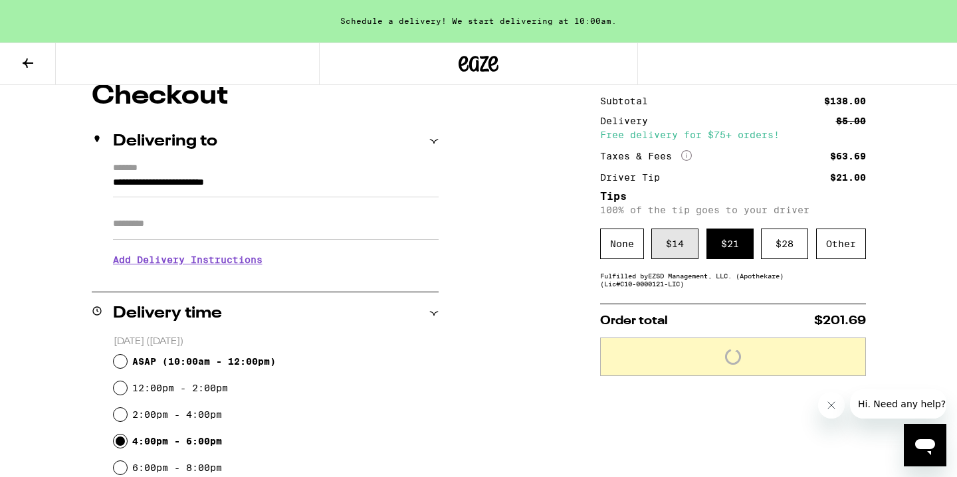  Describe the element at coordinates (784, 244) in the screenshot. I see `div: $ 28` at that location.